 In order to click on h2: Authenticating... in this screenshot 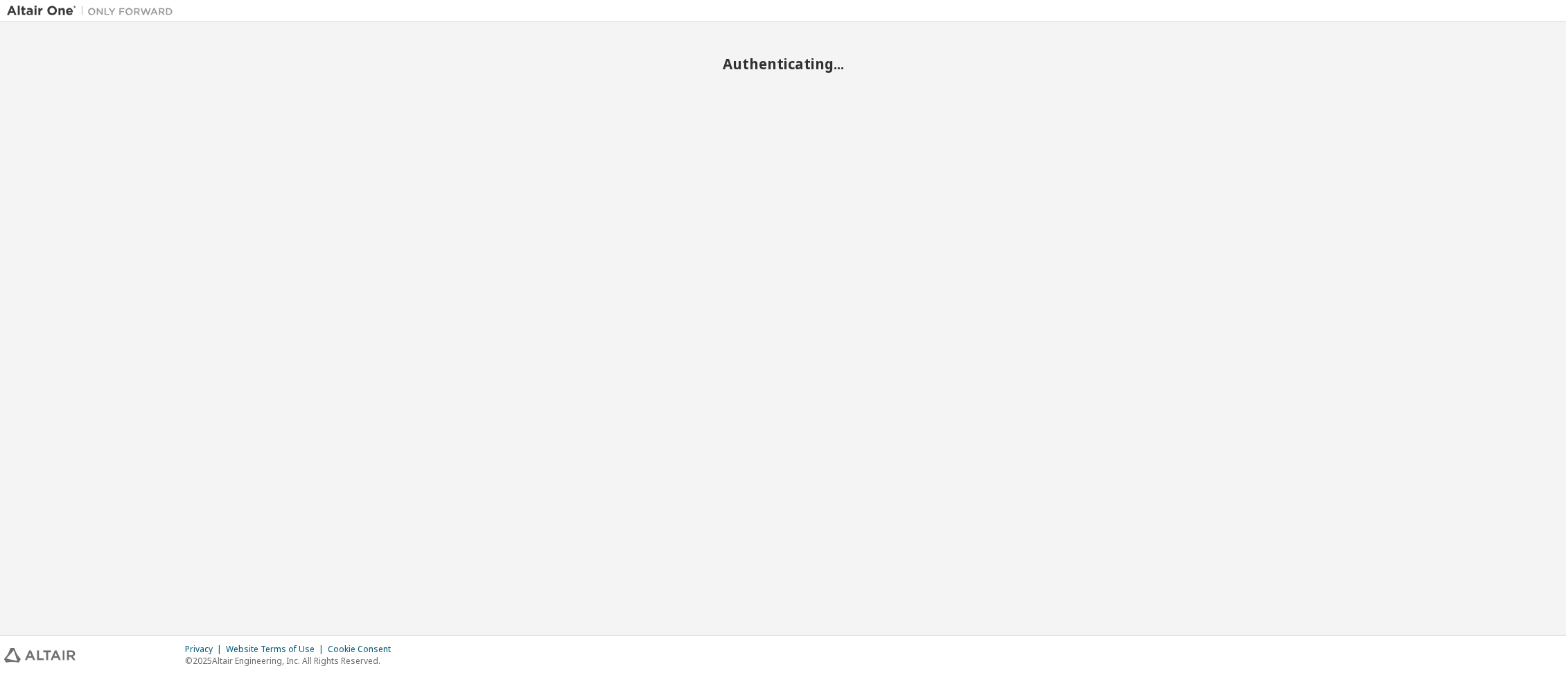, I will do `click(783, 64)`.